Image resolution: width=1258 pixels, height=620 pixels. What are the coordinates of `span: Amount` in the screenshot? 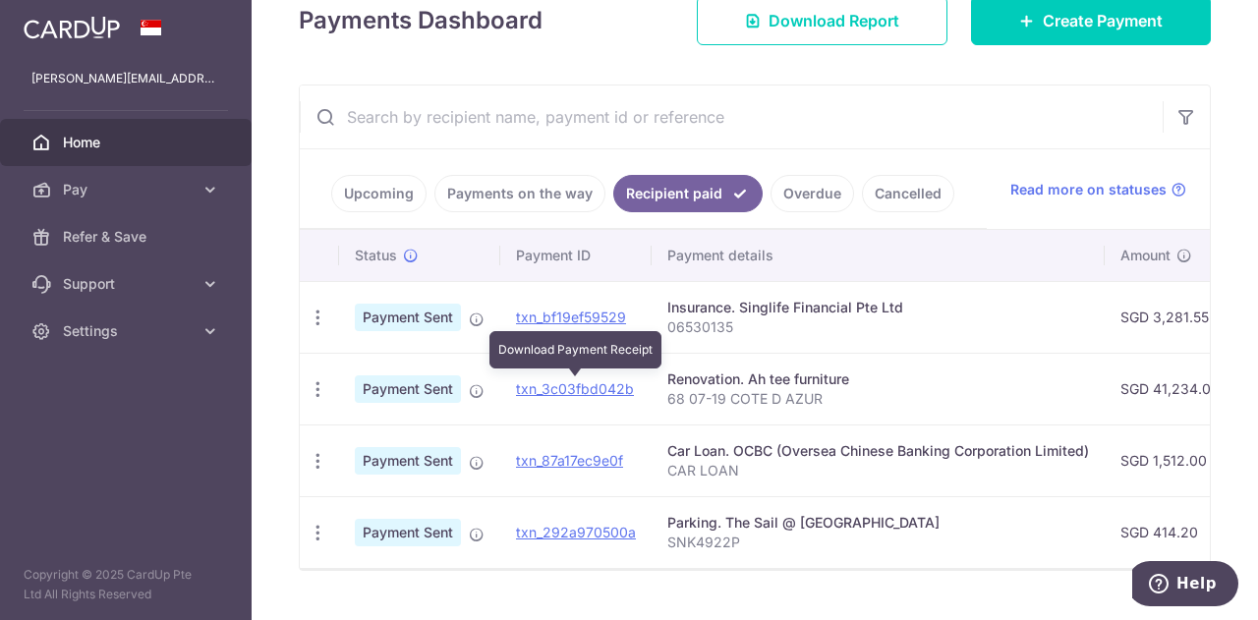 It's located at (1145, 256).